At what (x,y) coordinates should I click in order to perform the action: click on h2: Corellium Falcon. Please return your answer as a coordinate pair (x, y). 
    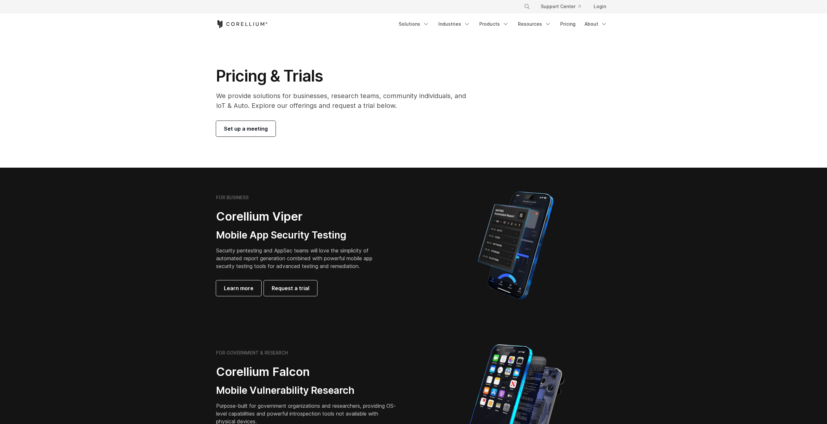
    Looking at the image, I should click on (307, 372).